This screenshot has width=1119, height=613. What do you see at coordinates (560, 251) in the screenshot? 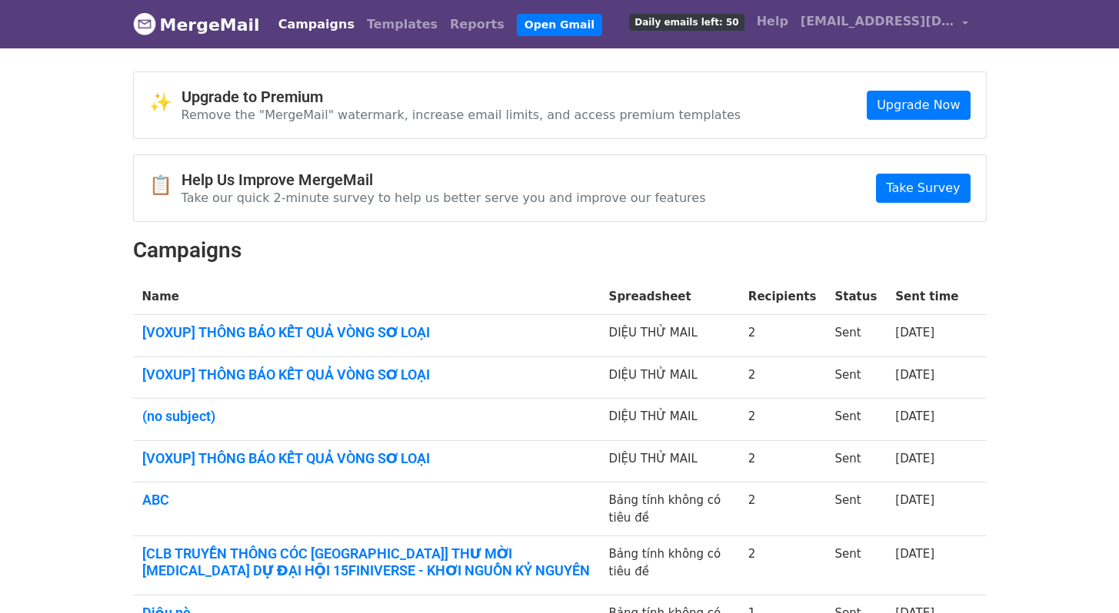
I see `h2: Campaigns` at bounding box center [560, 251].